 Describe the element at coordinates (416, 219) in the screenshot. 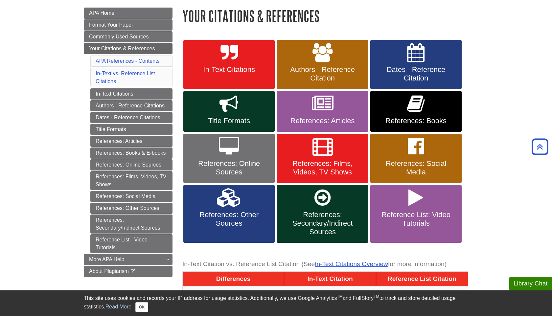

I see `span: Reference List: Video Tutorials` at that location.